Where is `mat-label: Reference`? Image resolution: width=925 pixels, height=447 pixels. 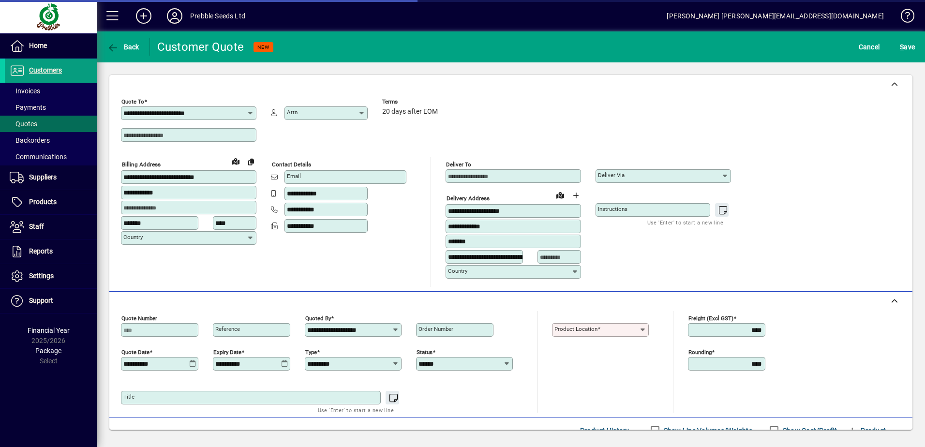 mat-label: Reference is located at coordinates (227, 329).